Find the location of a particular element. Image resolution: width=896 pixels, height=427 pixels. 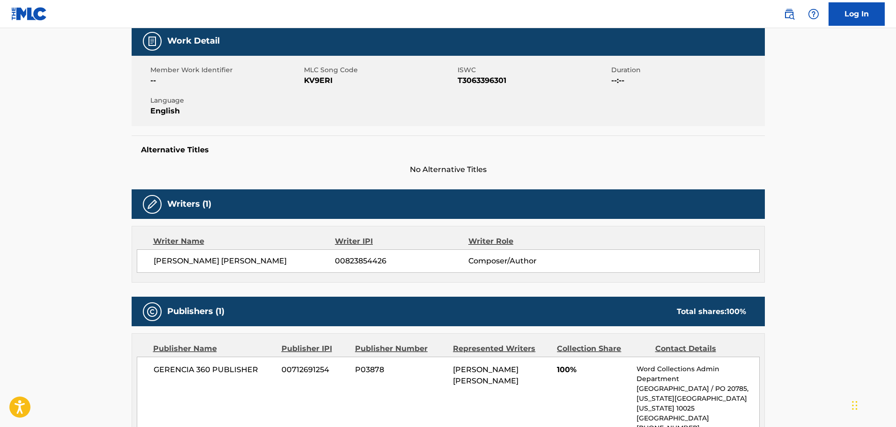

div: Arrastrar is located at coordinates (854, 405).